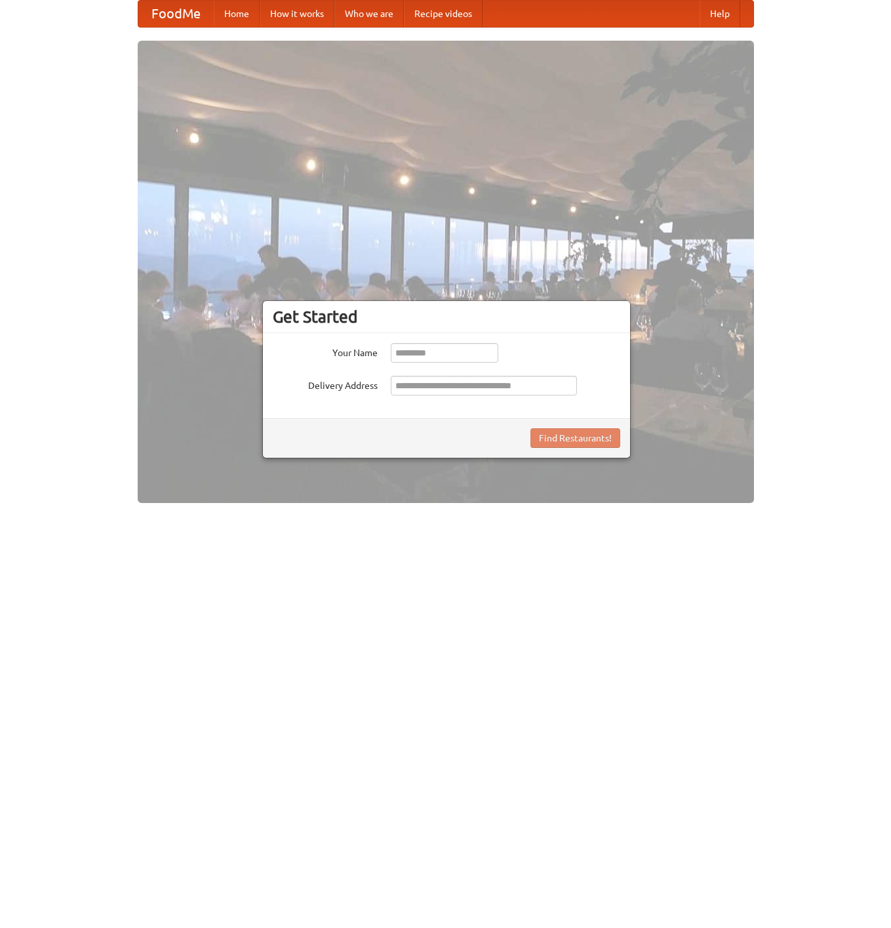 This screenshot has height=928, width=891. I want to click on h3: Get Started, so click(447, 317).